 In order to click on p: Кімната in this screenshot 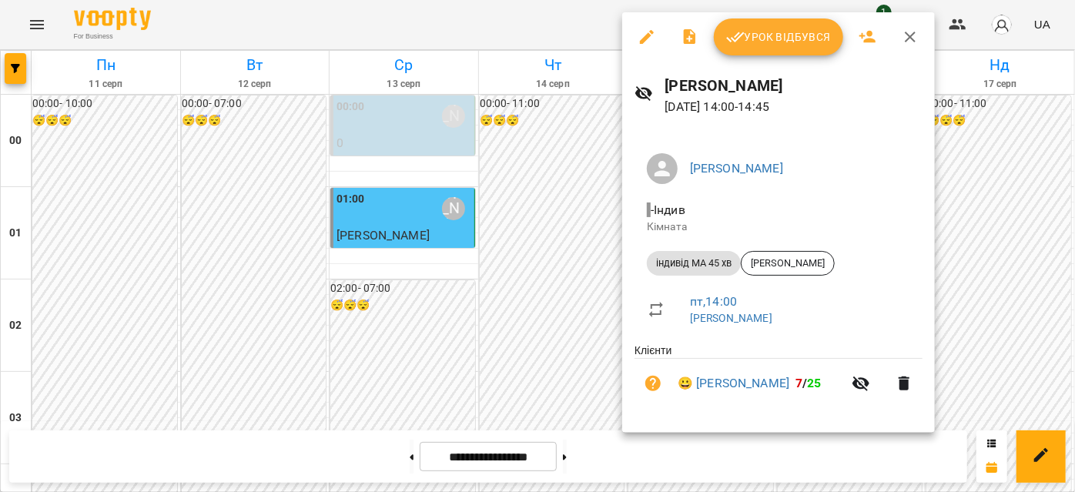, I will do `click(779, 227)`.